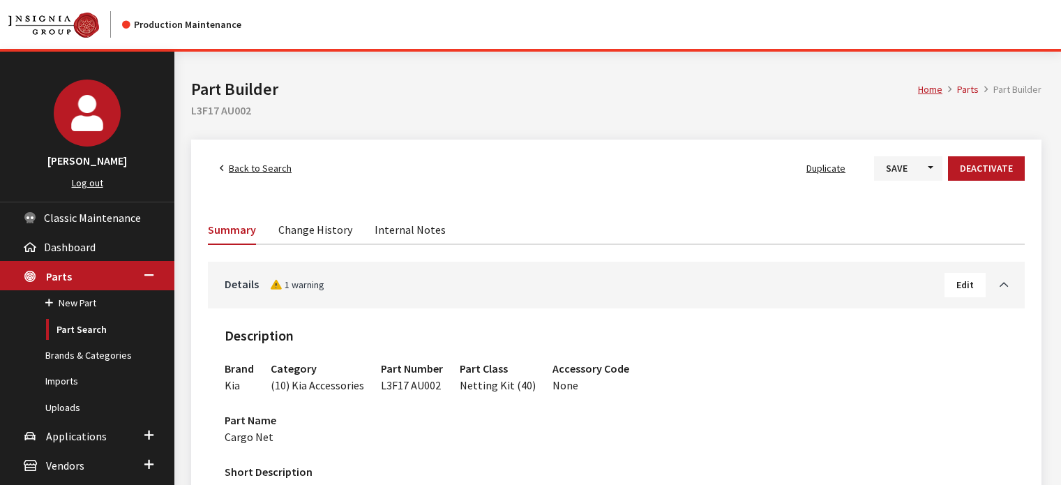  What do you see at coordinates (616, 420) in the screenshot?
I see `h3: Part Name` at bounding box center [616, 420].